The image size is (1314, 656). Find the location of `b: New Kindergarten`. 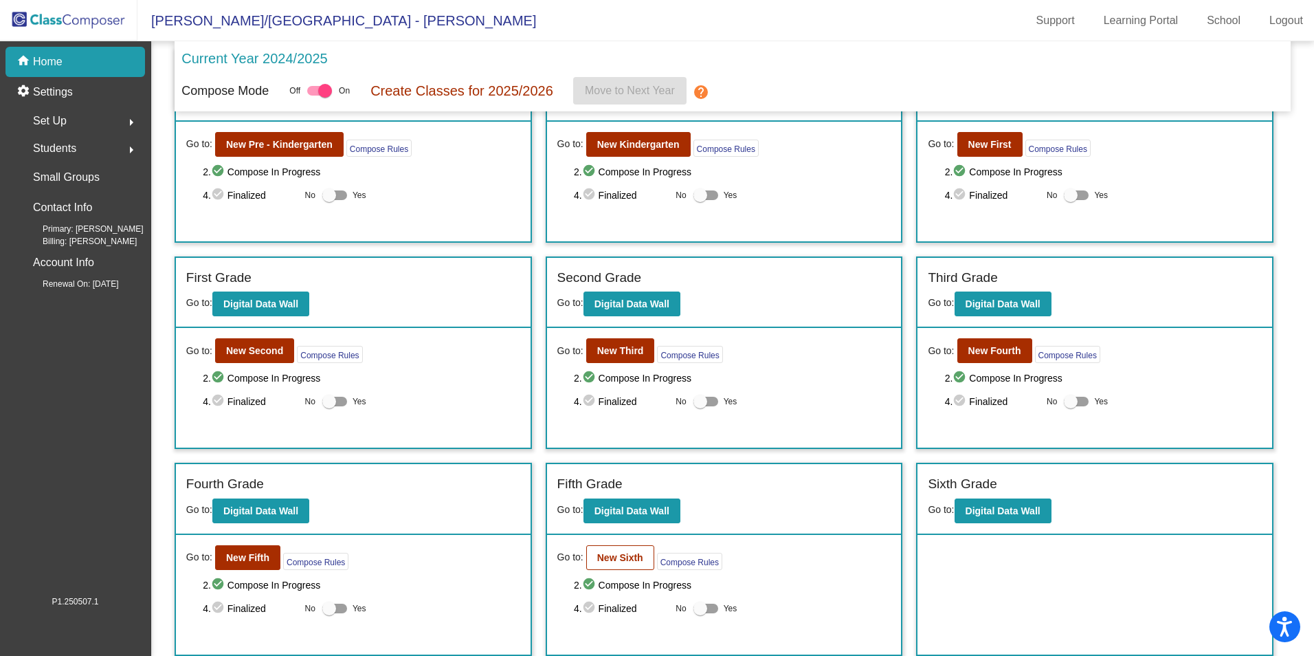

b: New Kindergarten is located at coordinates (639, 144).